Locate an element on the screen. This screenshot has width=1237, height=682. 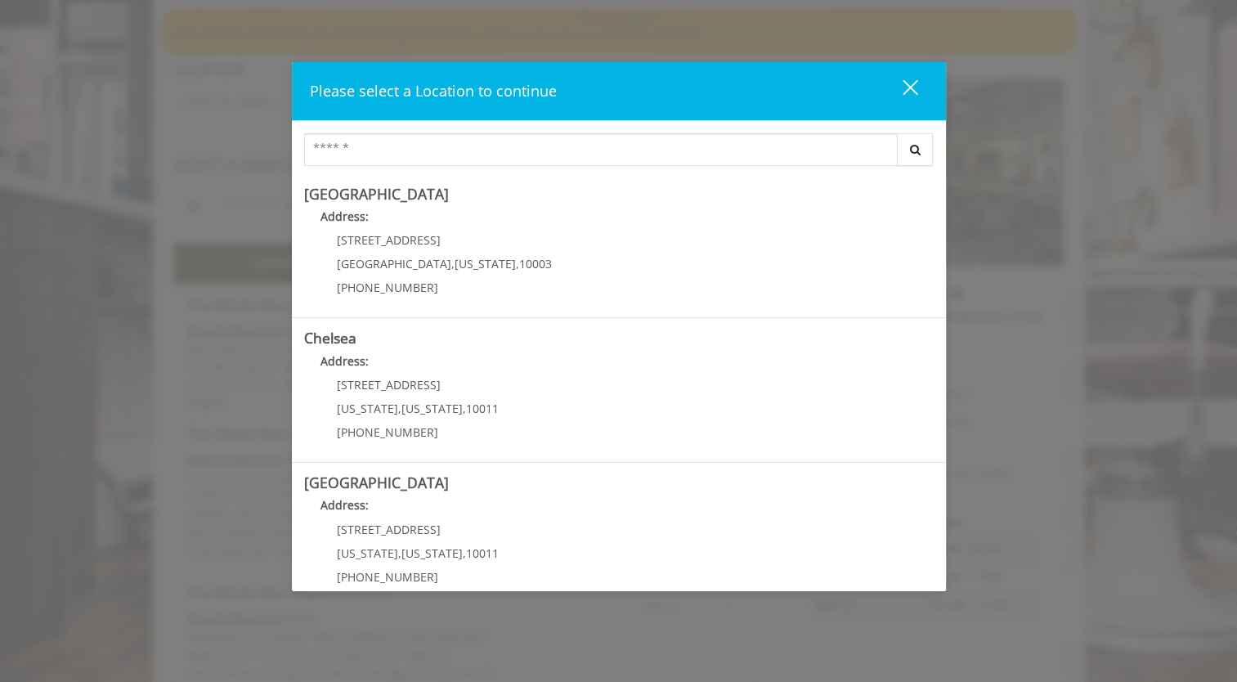
span: 10003 is located at coordinates (535, 263).